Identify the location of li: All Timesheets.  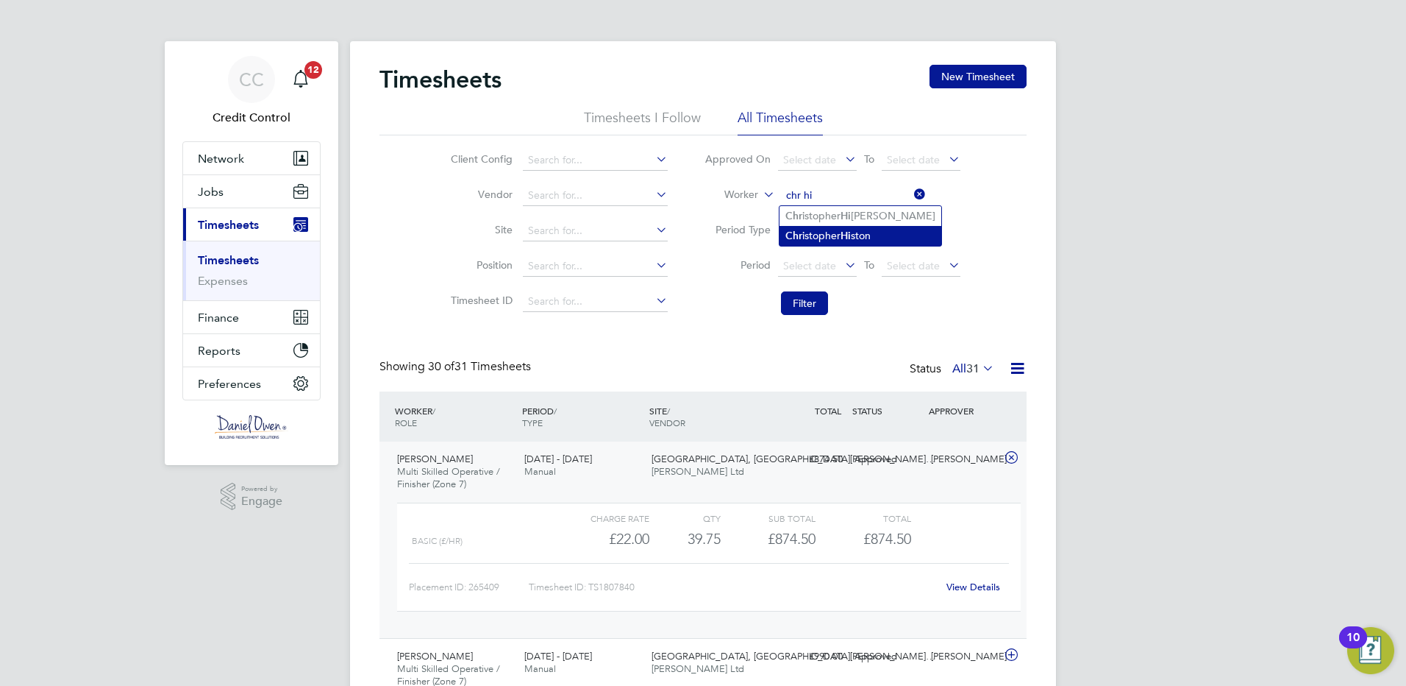
(780, 122).